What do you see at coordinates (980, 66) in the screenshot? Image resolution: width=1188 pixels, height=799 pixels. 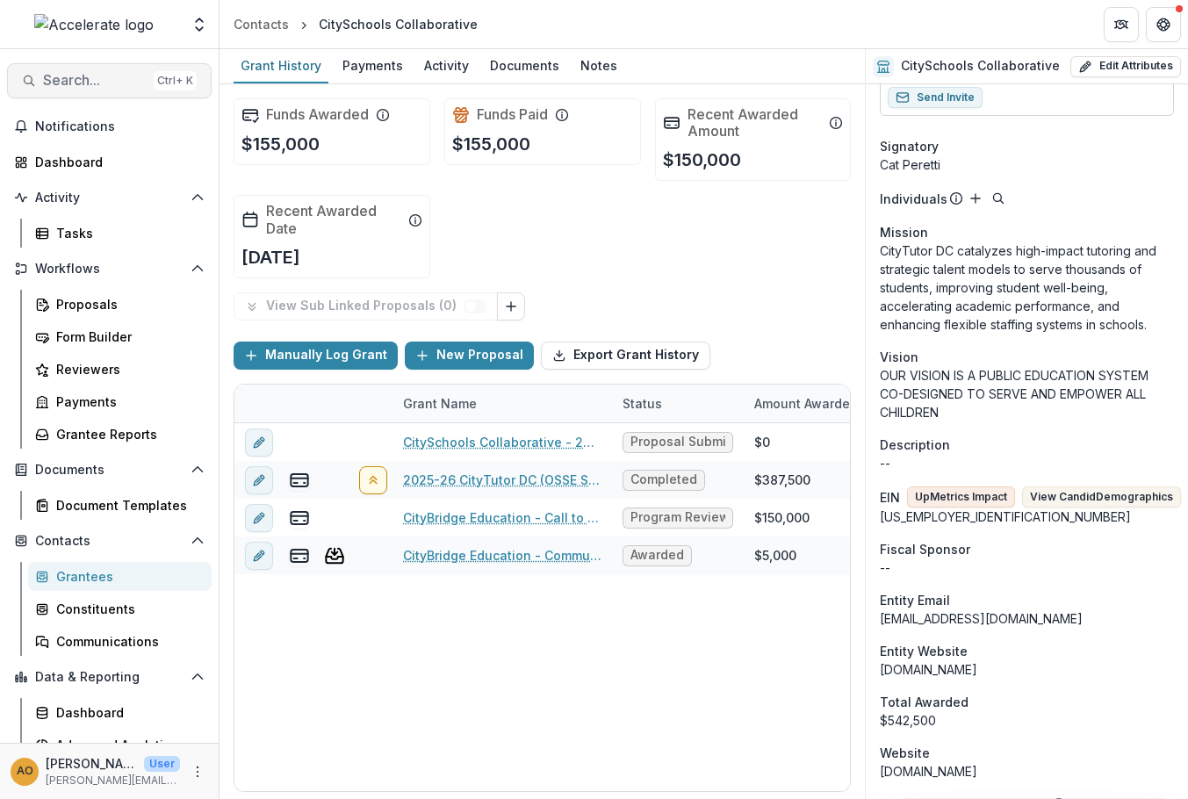 I see `h2: CitySchools Collaborative` at bounding box center [980, 66].